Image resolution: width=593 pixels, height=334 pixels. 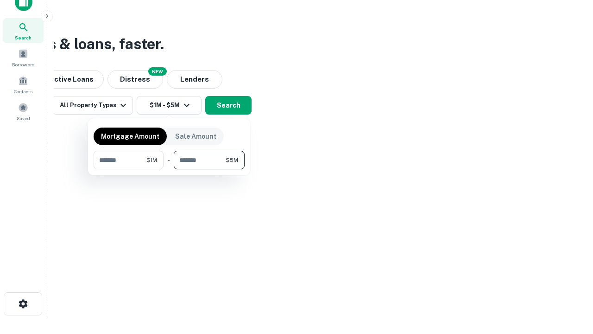 I want to click on p: Mortgage Amount, so click(x=130, y=136).